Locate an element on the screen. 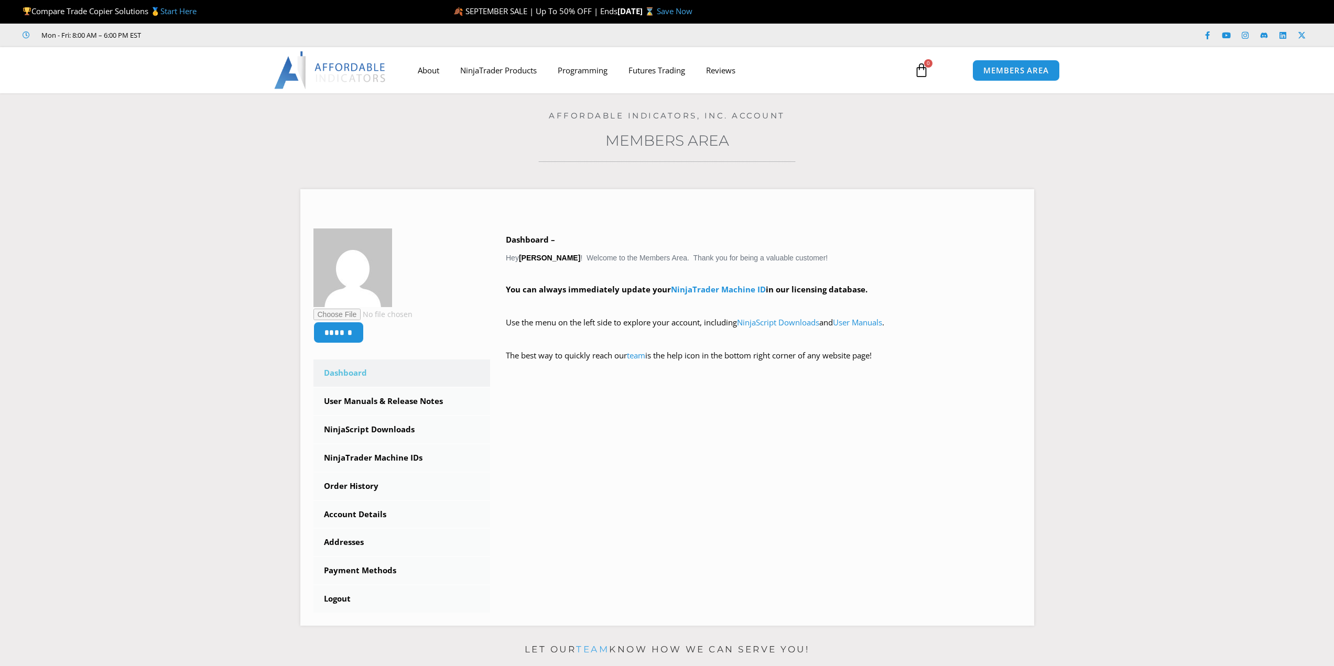  a: Addresses is located at coordinates (402, 542).